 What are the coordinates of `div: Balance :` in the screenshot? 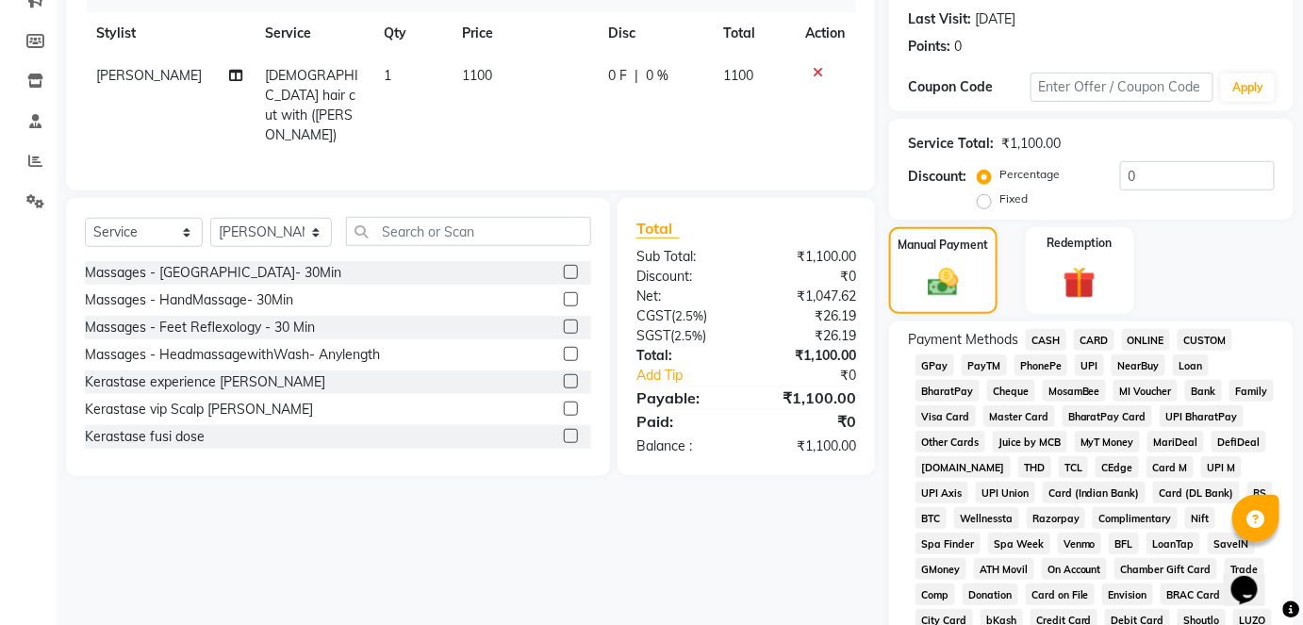 It's located at (684, 446).